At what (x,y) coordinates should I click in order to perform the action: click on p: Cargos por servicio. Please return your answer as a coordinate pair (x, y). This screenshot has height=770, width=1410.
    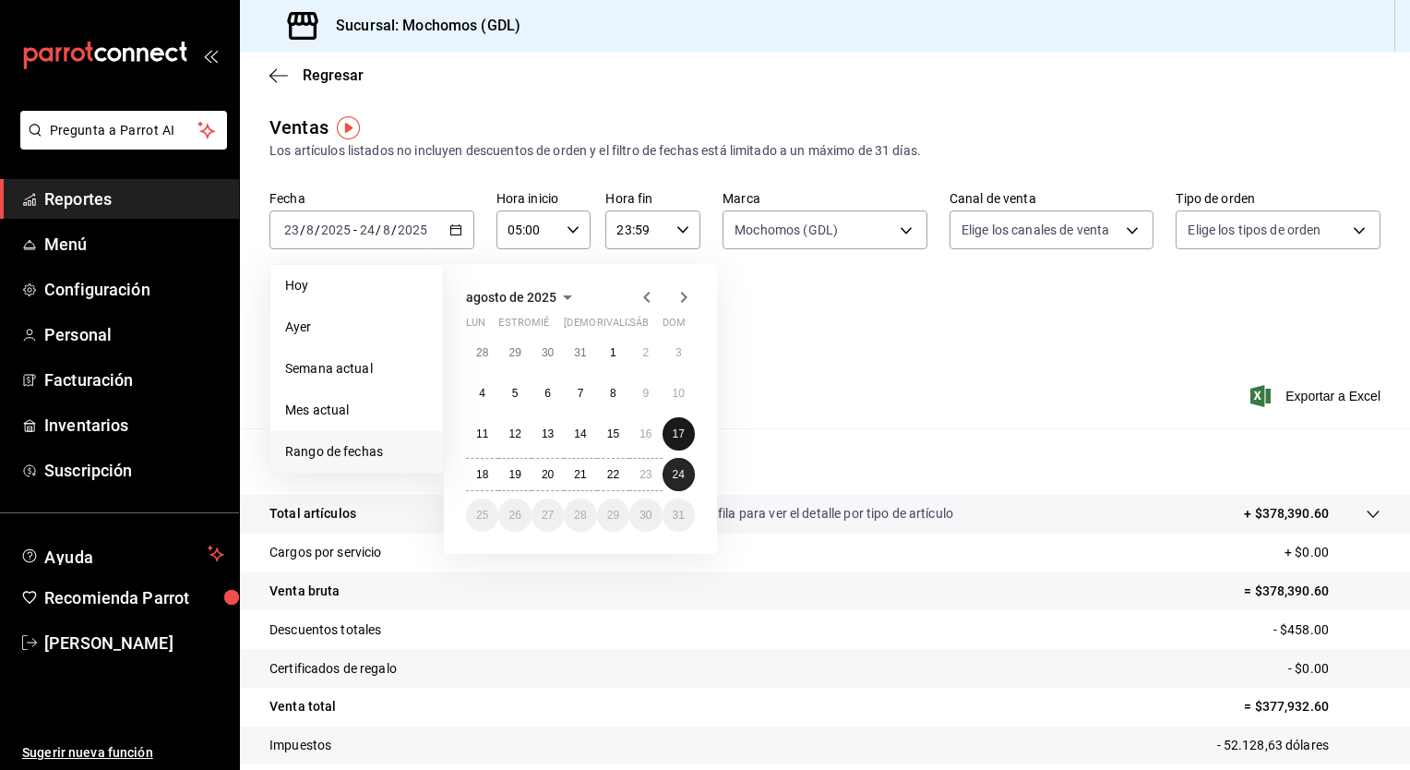
    Looking at the image, I should click on (326, 552).